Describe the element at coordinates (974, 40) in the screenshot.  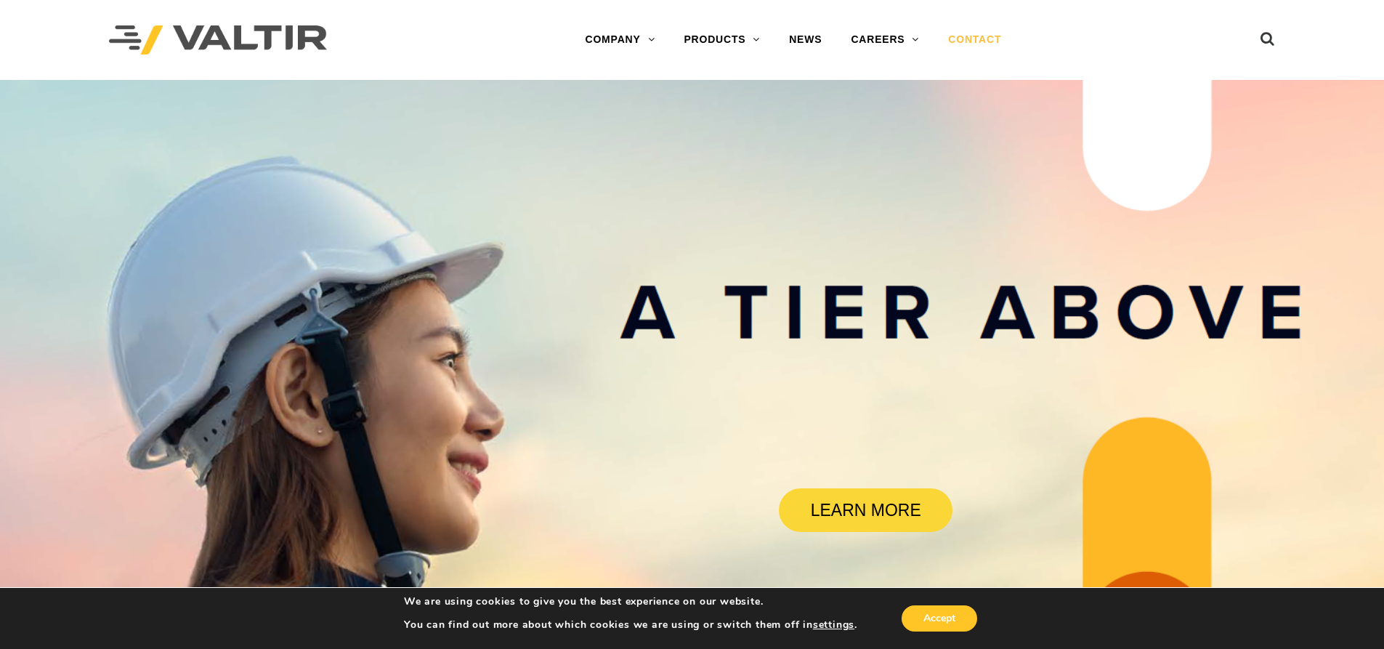
I see `a: CONTACT` at that location.